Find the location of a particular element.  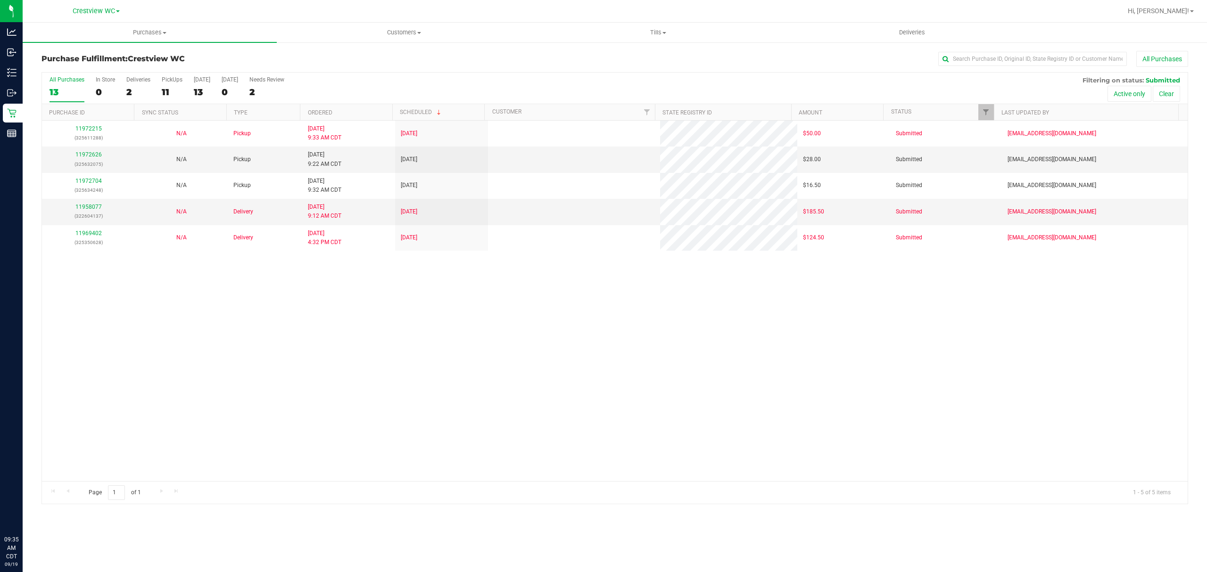

div: Needs Review is located at coordinates (267, 80).